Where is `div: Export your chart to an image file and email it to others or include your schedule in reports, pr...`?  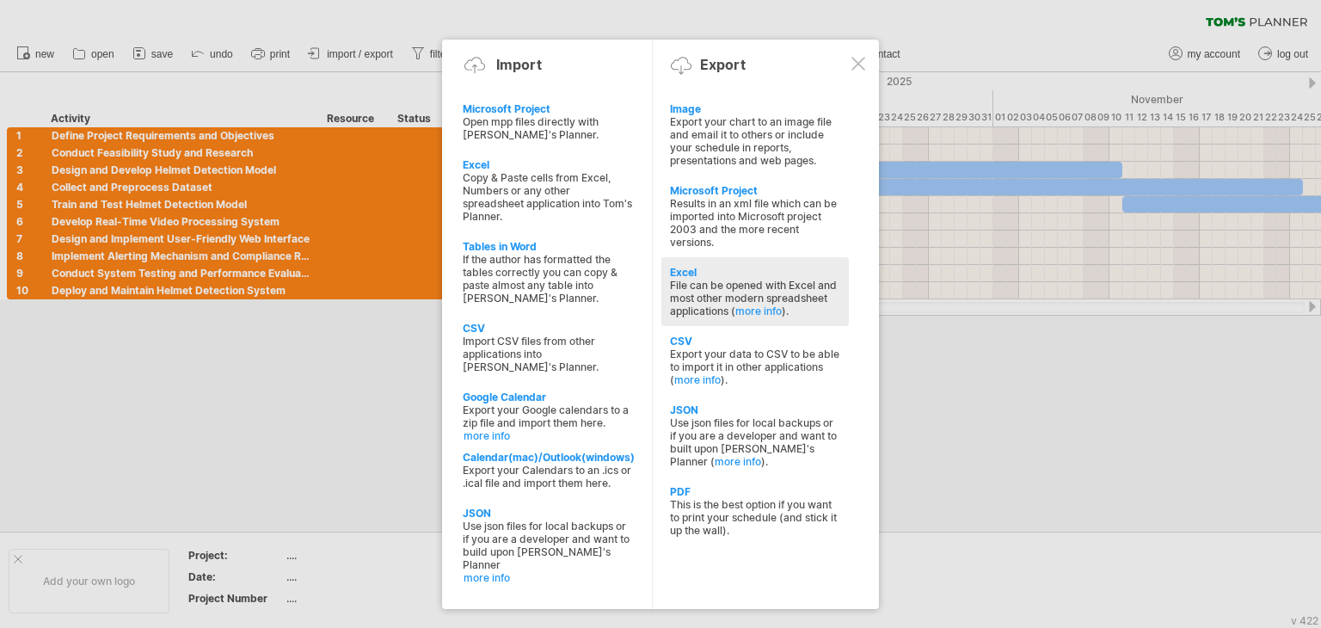 div: Export your chart to an image file and email it to others or include your schedule in reports, pr... is located at coordinates (755, 141).